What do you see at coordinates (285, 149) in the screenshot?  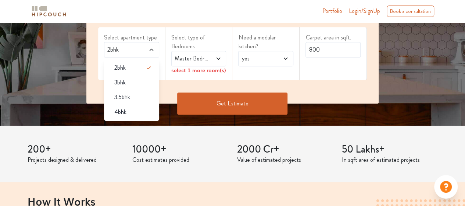 I see `h3: 2000 Cr+` at bounding box center [285, 149].